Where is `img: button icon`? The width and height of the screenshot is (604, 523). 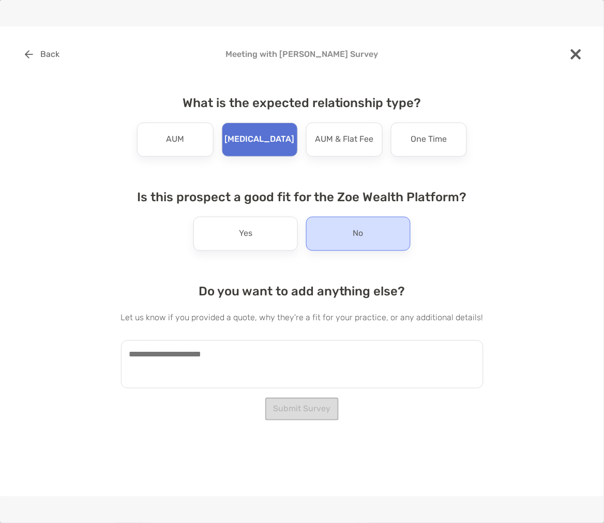 img: button icon is located at coordinates (29, 54).